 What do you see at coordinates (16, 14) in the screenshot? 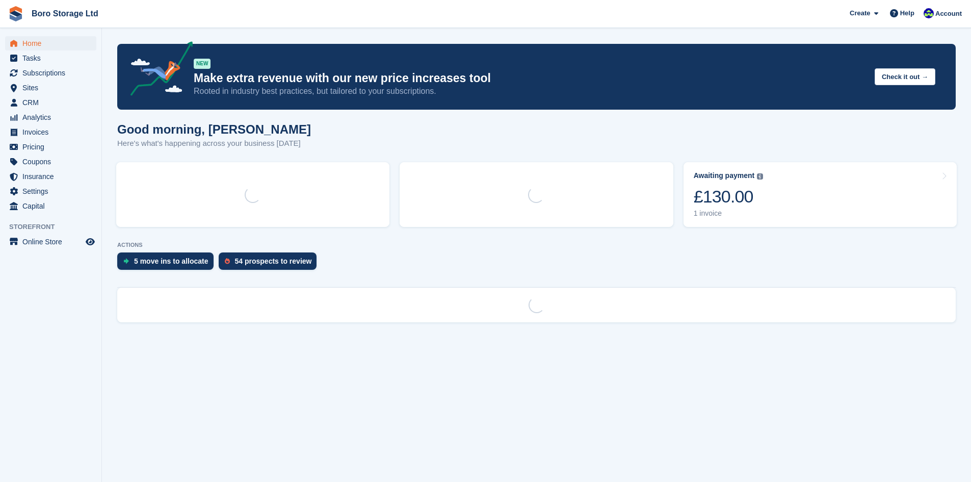
I see `img: stora-icon-8386f47178a22dfd0bd8f6a31ec36ba5ce8667c1dd55bd0f319d3a0aa187defe.svg` at bounding box center [16, 14].